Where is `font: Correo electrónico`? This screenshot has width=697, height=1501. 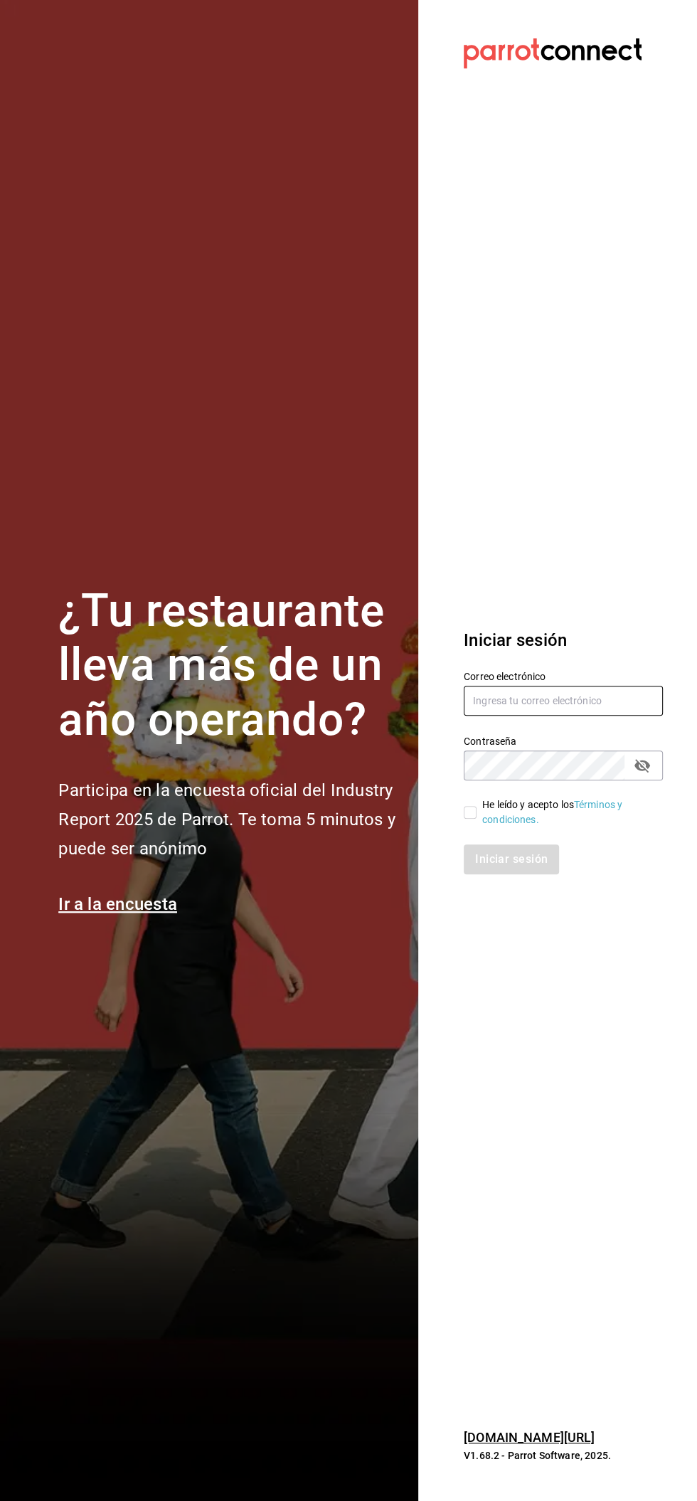
font: Correo electrónico is located at coordinates (504, 676).